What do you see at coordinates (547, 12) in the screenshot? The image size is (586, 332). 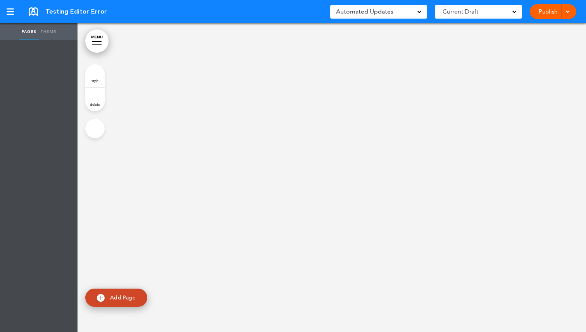 I see `a: Publish` at bounding box center [547, 12].